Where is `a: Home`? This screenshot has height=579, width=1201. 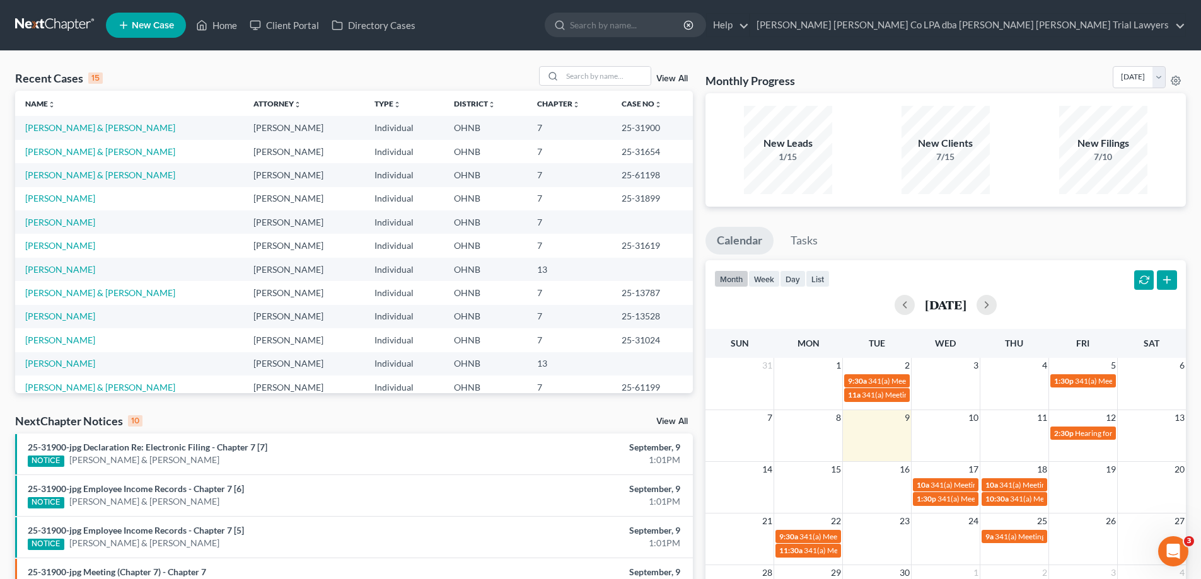
a: Home is located at coordinates (216, 25).